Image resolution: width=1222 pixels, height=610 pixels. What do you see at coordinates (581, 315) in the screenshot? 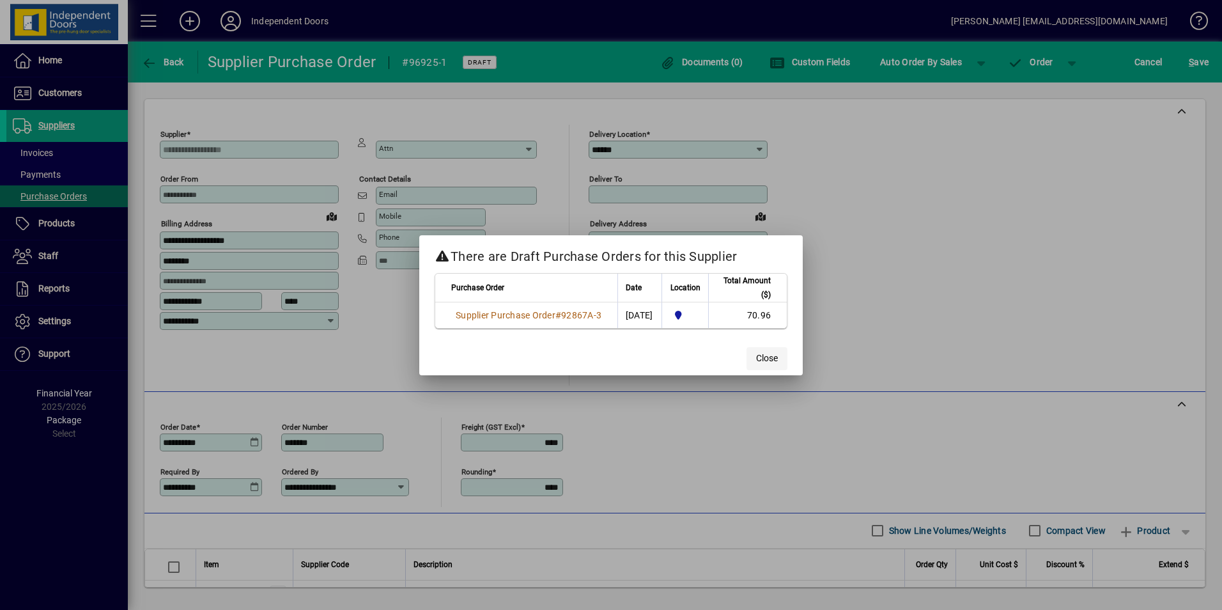
I see `span: 92867A-3` at bounding box center [581, 315].